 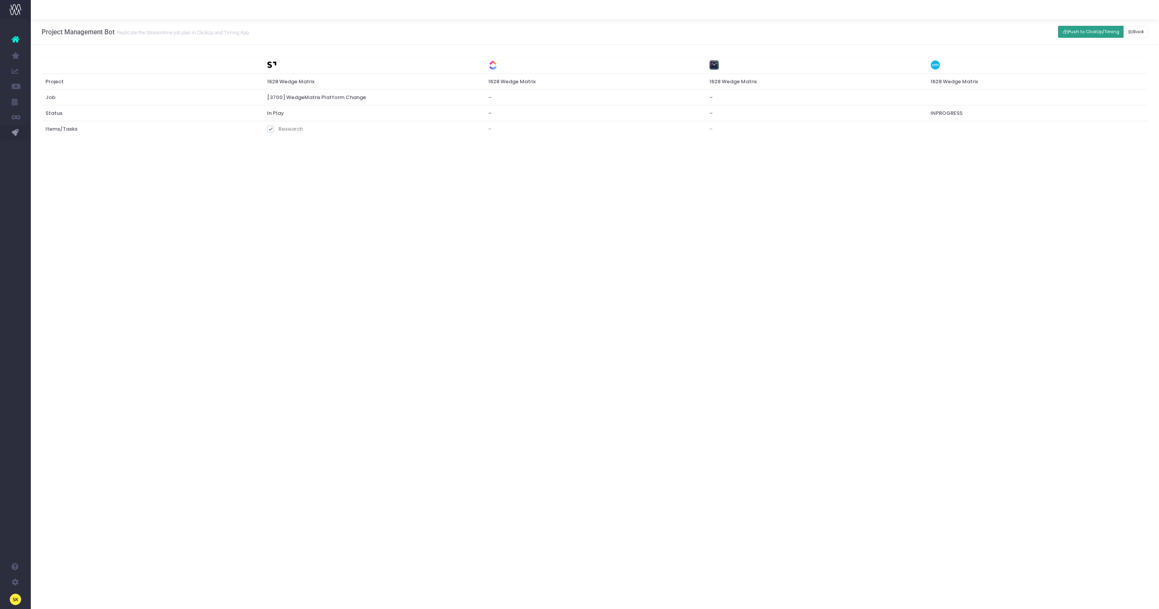 What do you see at coordinates (15, 599) in the screenshot?
I see `img: images/default_profile_image.png` at bounding box center [15, 599].